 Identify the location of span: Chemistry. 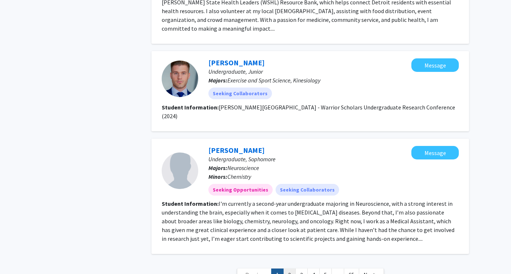
(239, 177).